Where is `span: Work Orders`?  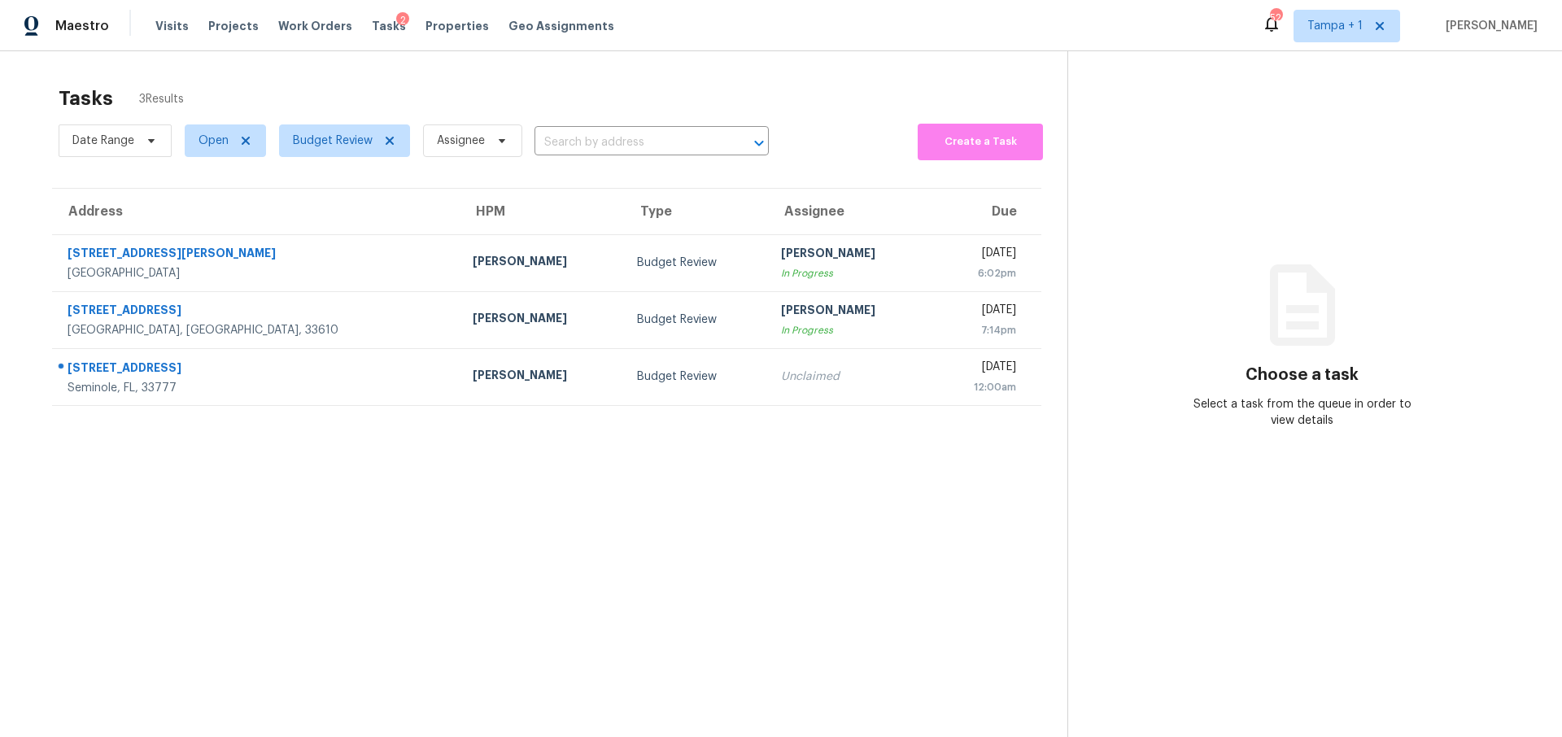 span: Work Orders is located at coordinates (315, 26).